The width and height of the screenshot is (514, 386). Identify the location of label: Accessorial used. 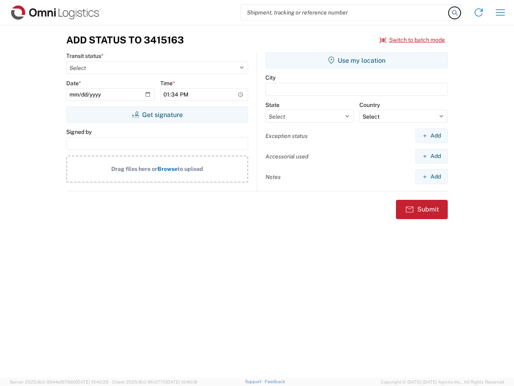
(287, 156).